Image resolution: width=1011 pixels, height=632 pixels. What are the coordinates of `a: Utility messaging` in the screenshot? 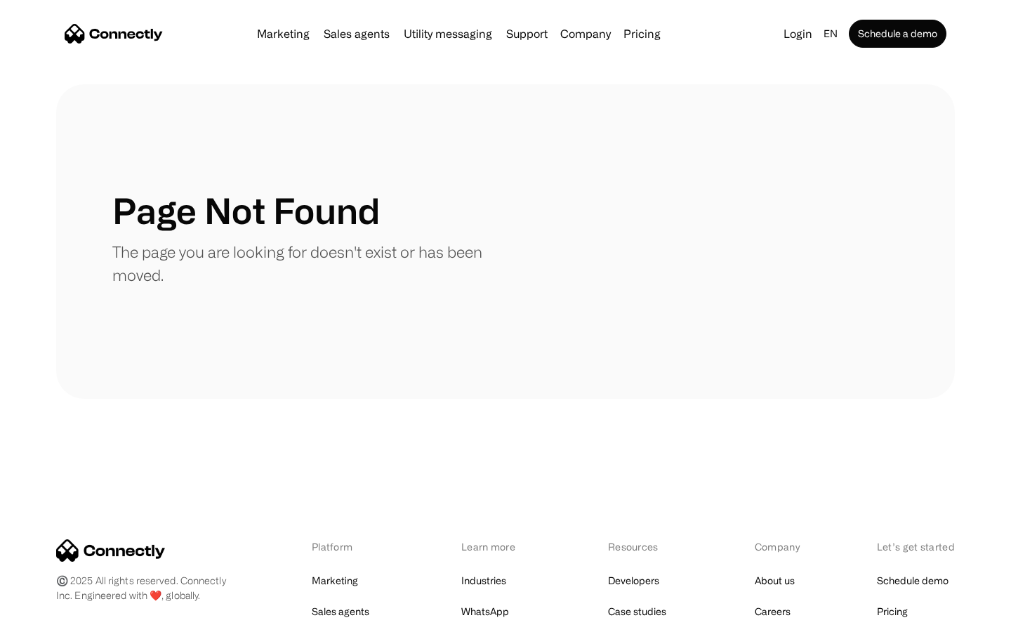 It's located at (448, 34).